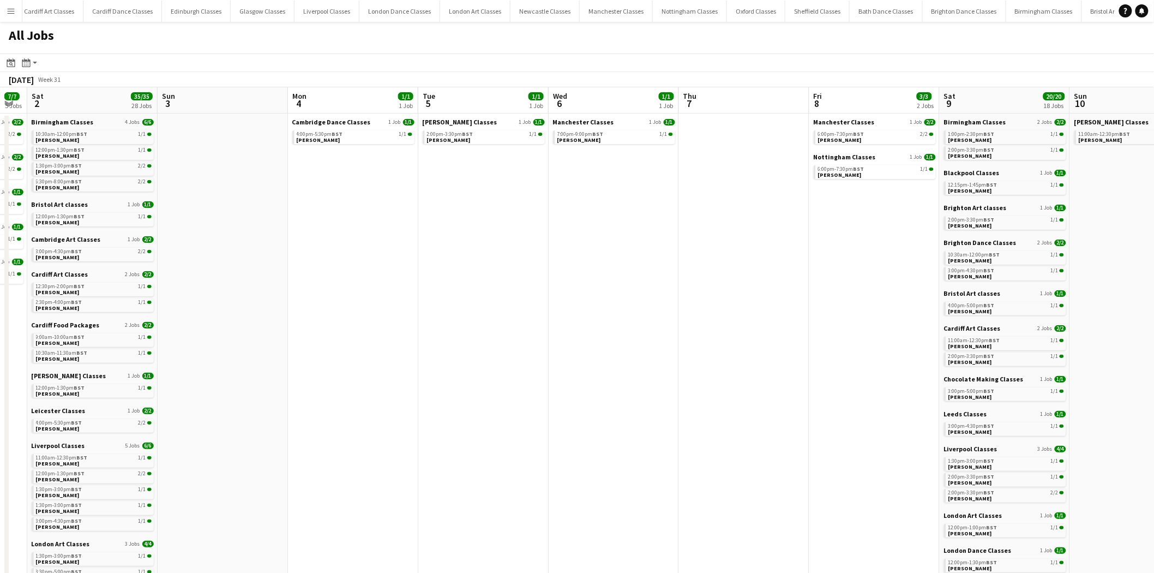 The height and width of the screenshot is (573, 1154). What do you see at coordinates (545, 11) in the screenshot?
I see `button: Newcastle Classes` at bounding box center [545, 11].